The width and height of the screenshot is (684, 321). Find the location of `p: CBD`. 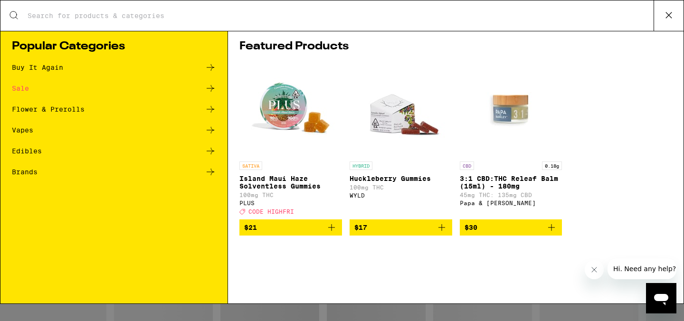

p: CBD is located at coordinates (467, 166).